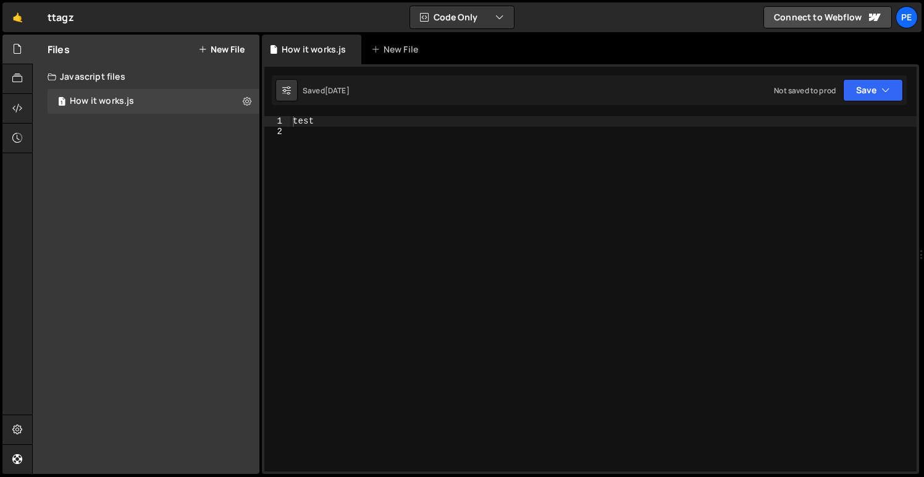 The height and width of the screenshot is (477, 924). I want to click on a: Connect to Webflow, so click(828, 17).